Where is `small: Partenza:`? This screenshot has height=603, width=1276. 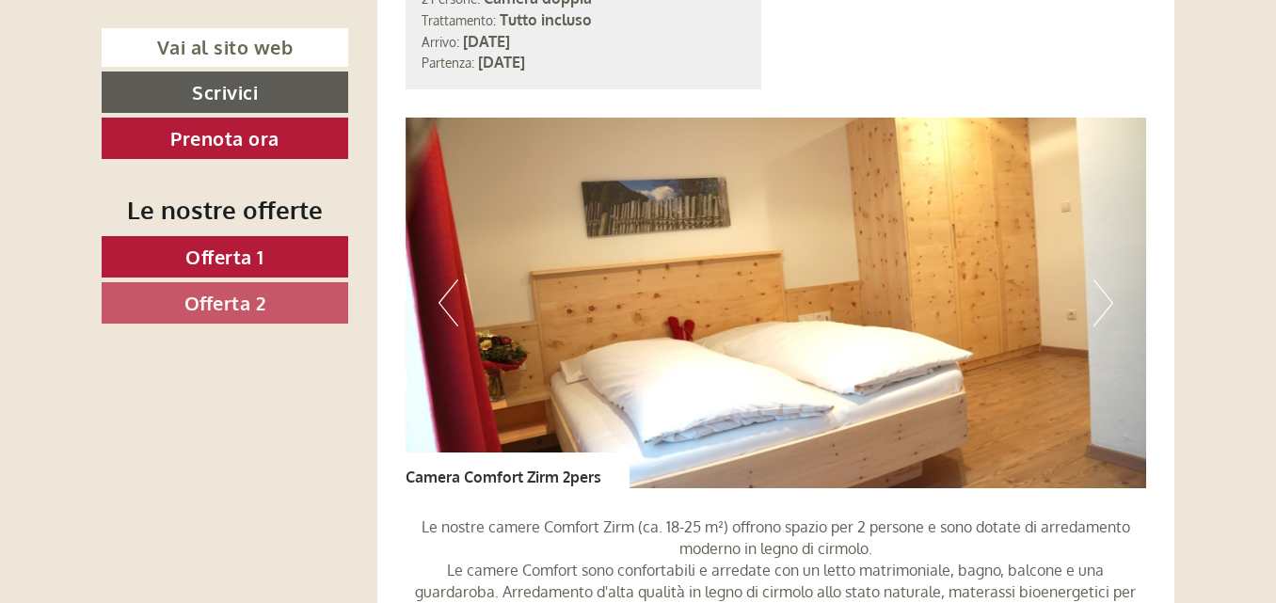
small: Partenza: is located at coordinates (448, 62).